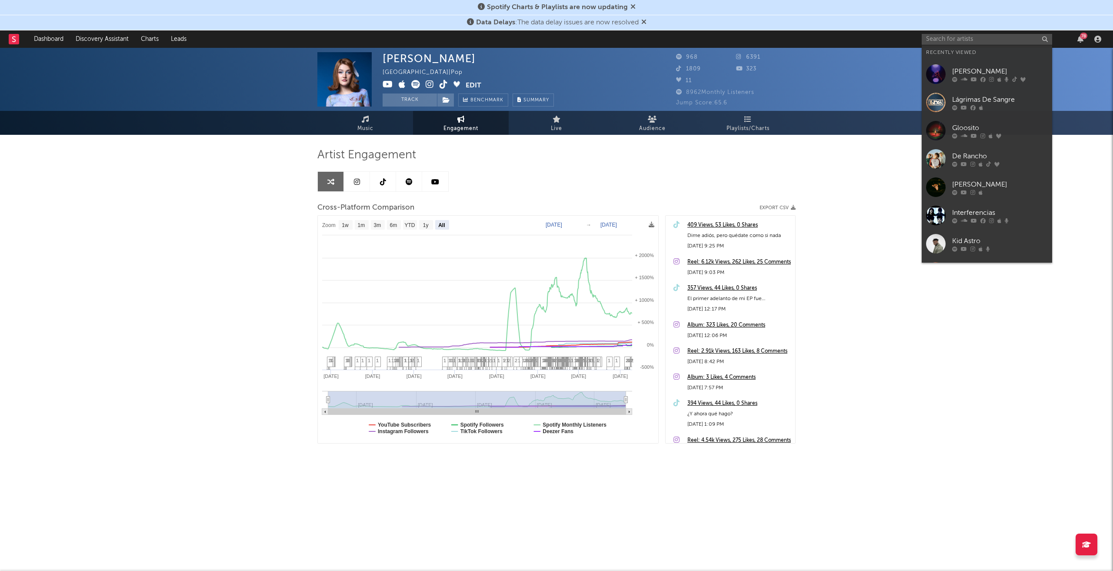 The image size is (1113, 571). Describe the element at coordinates (739, 440) in the screenshot. I see `div: Reel: 4.54k Views, 275 Likes, 28 Comments` at that location.